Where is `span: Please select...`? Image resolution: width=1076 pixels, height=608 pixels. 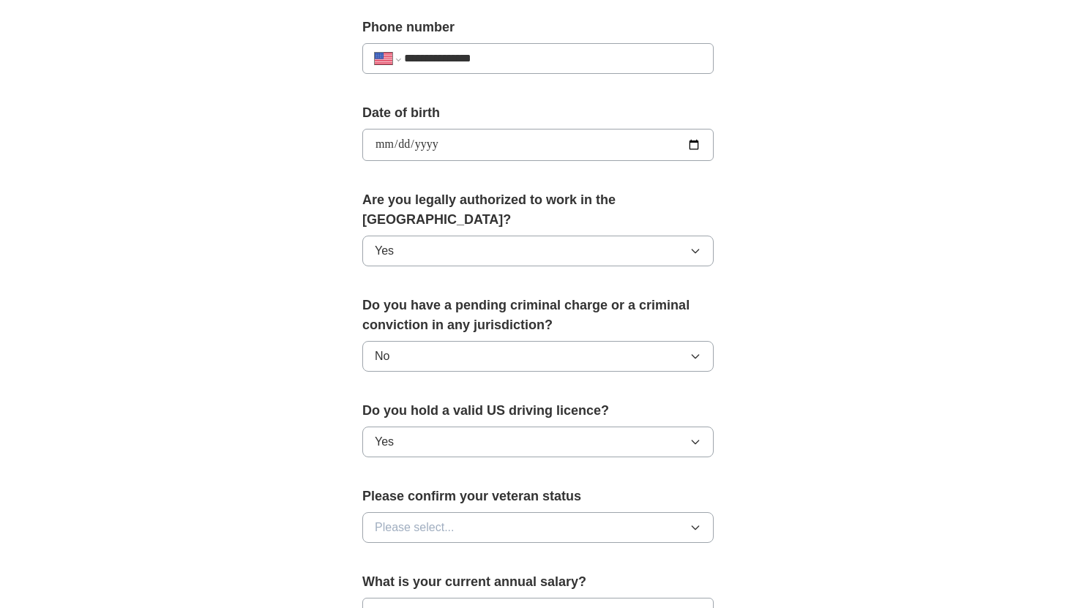
span: Please select... is located at coordinates (414, 528).